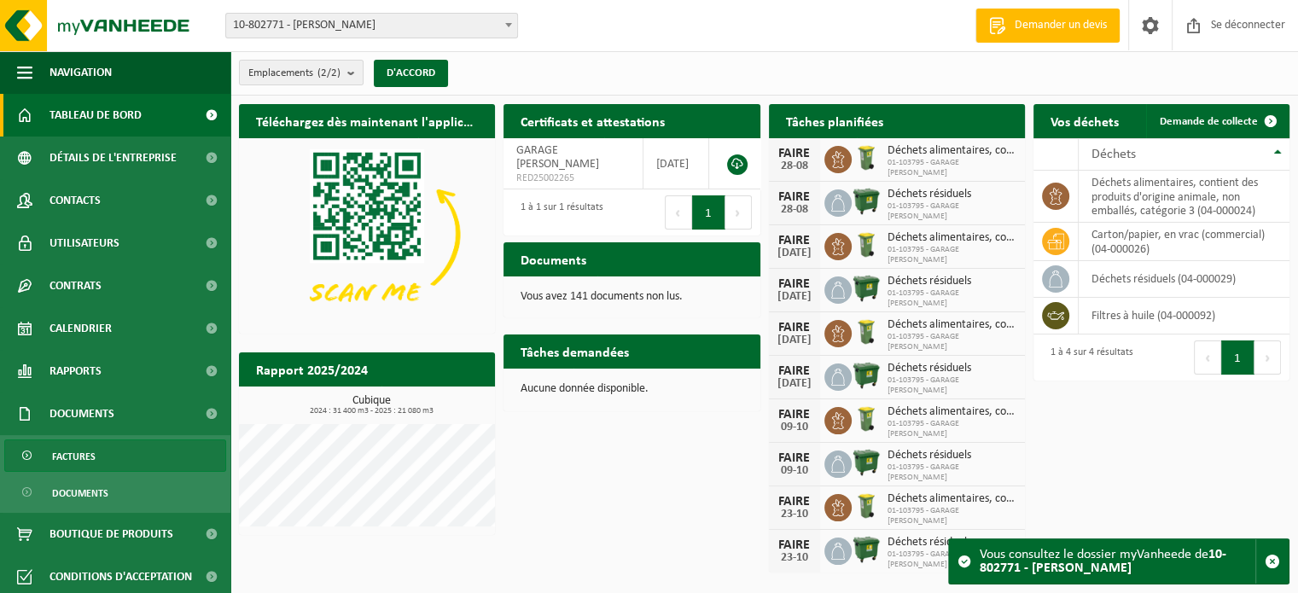  Describe the element at coordinates (1163, 279) in the screenshot. I see `font: déchets résiduels (04-000029)` at that location.